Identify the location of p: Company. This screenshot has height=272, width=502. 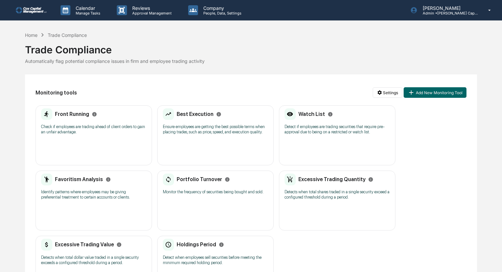
(221, 8).